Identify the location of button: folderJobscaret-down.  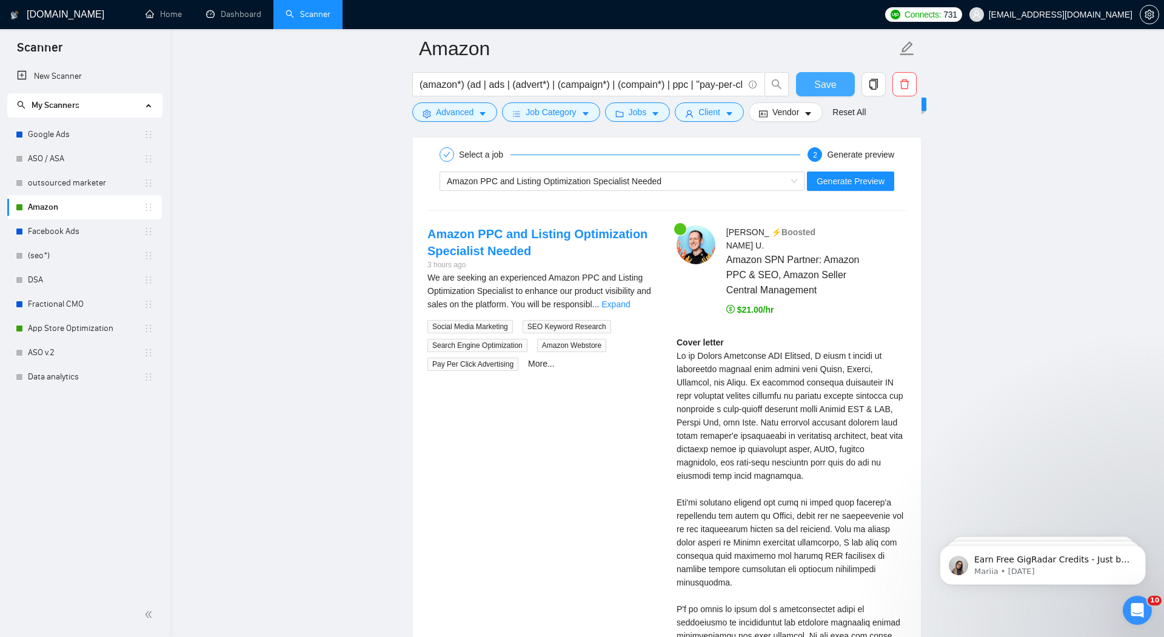
(638, 112).